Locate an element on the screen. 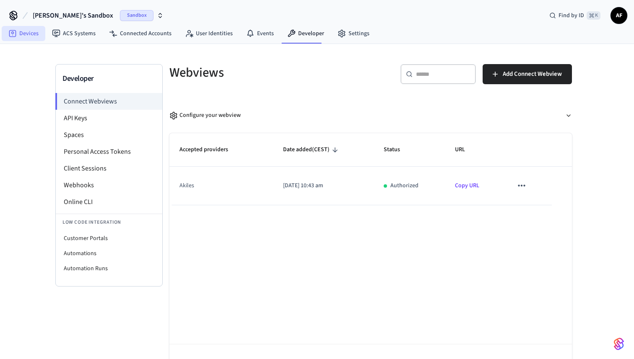 Image resolution: width=634 pixels, height=359 pixels. span: Add Connect Webview is located at coordinates (532, 74).